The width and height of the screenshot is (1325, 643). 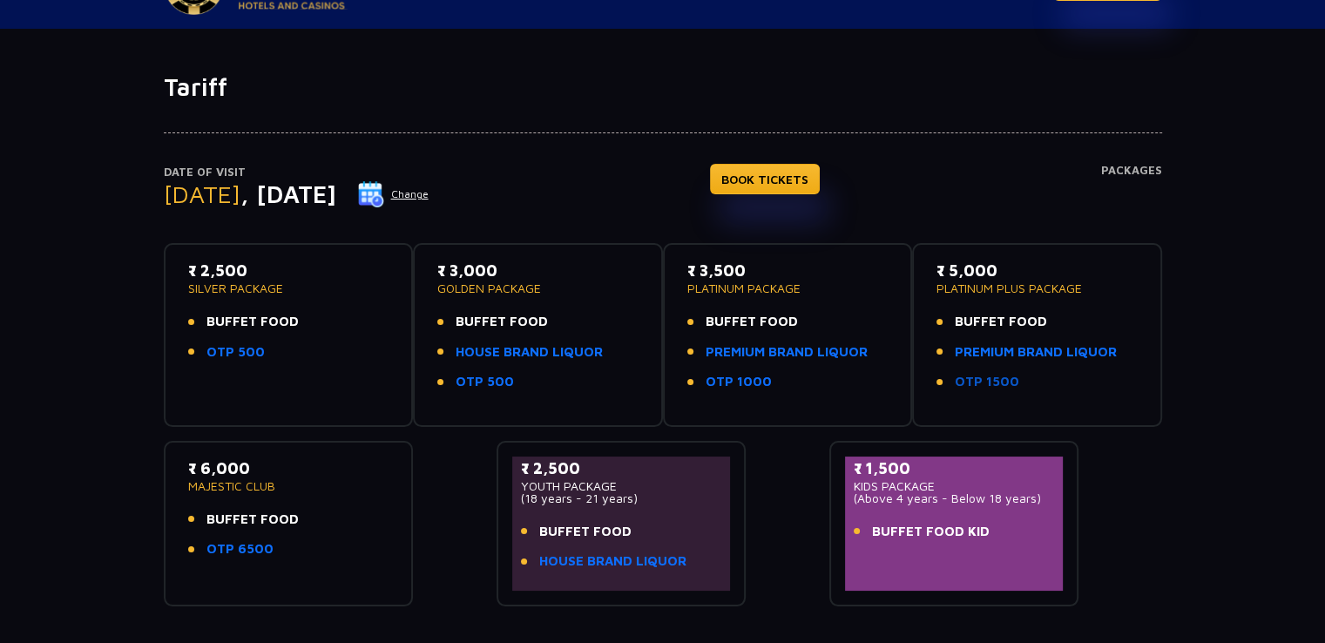 I want to click on p: Date of Visit, so click(x=296, y=172).